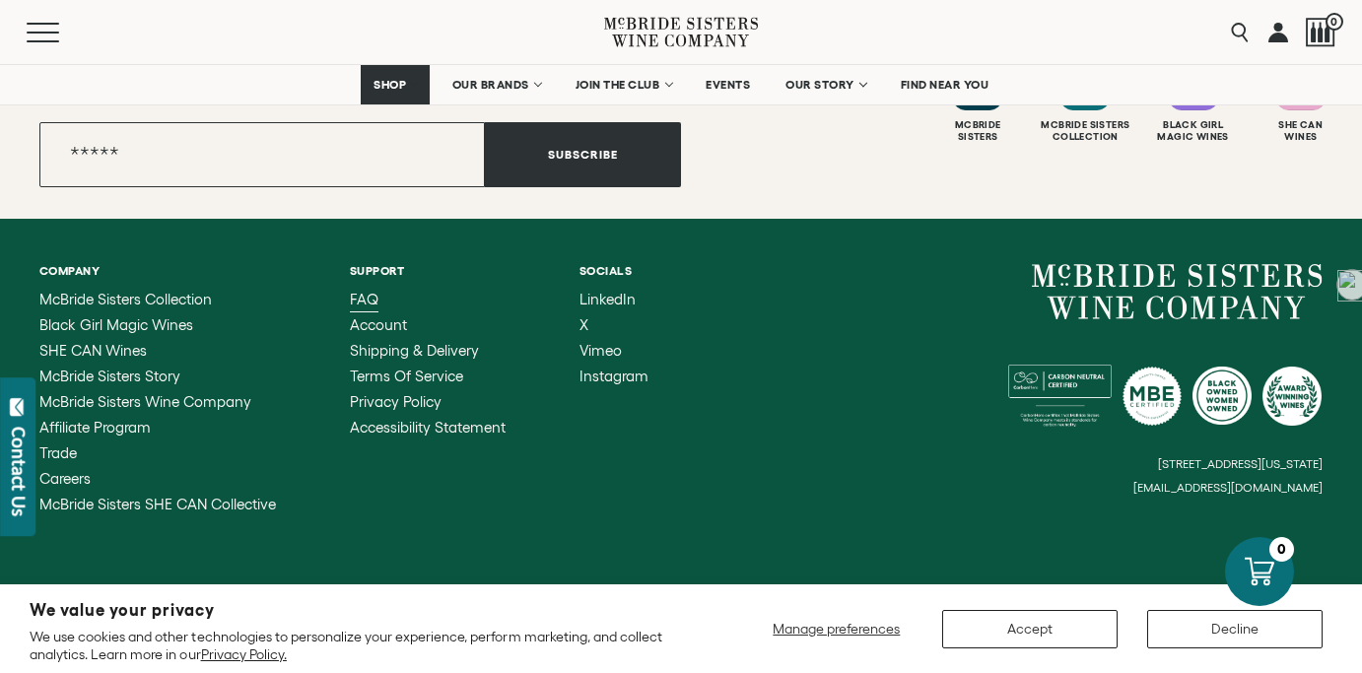  What do you see at coordinates (614, 375) in the screenshot?
I see `span: Instagram` at bounding box center [614, 375].